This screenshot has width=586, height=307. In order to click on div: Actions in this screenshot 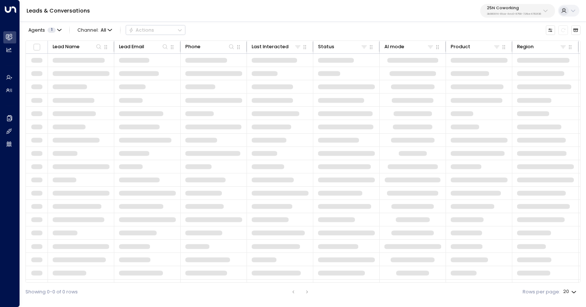, I will do `click(141, 30)`.